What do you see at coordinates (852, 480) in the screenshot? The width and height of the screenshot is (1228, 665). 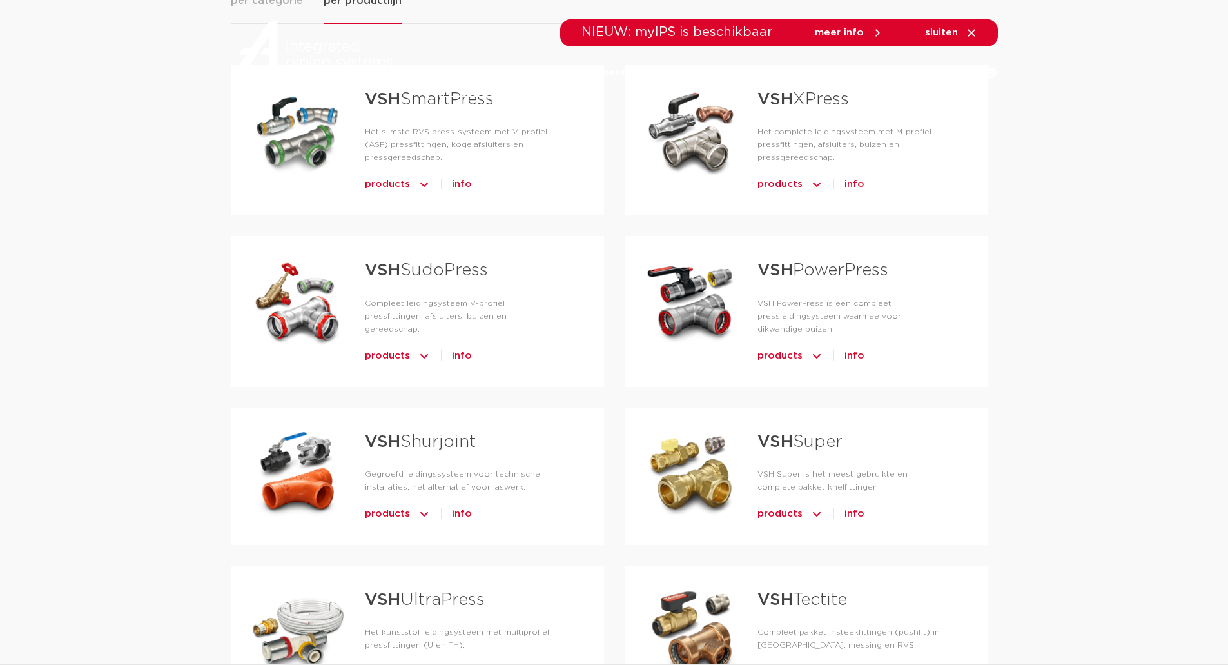 I see `p: VSH Super is het meest gebruikte en complete pakket knelfittingen.` at bounding box center [852, 480].